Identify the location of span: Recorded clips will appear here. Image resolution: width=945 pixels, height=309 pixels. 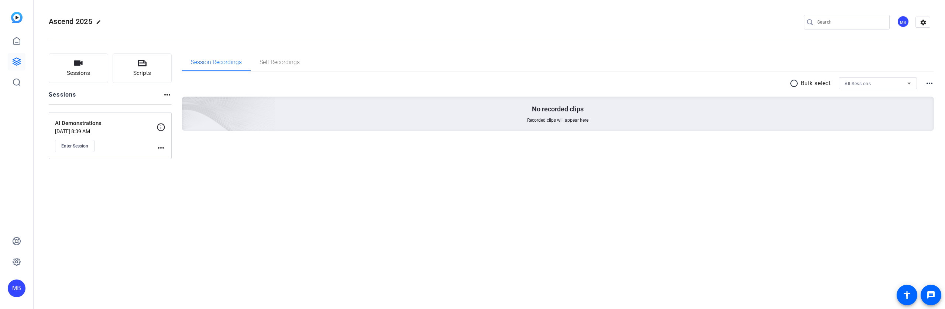
(558, 120).